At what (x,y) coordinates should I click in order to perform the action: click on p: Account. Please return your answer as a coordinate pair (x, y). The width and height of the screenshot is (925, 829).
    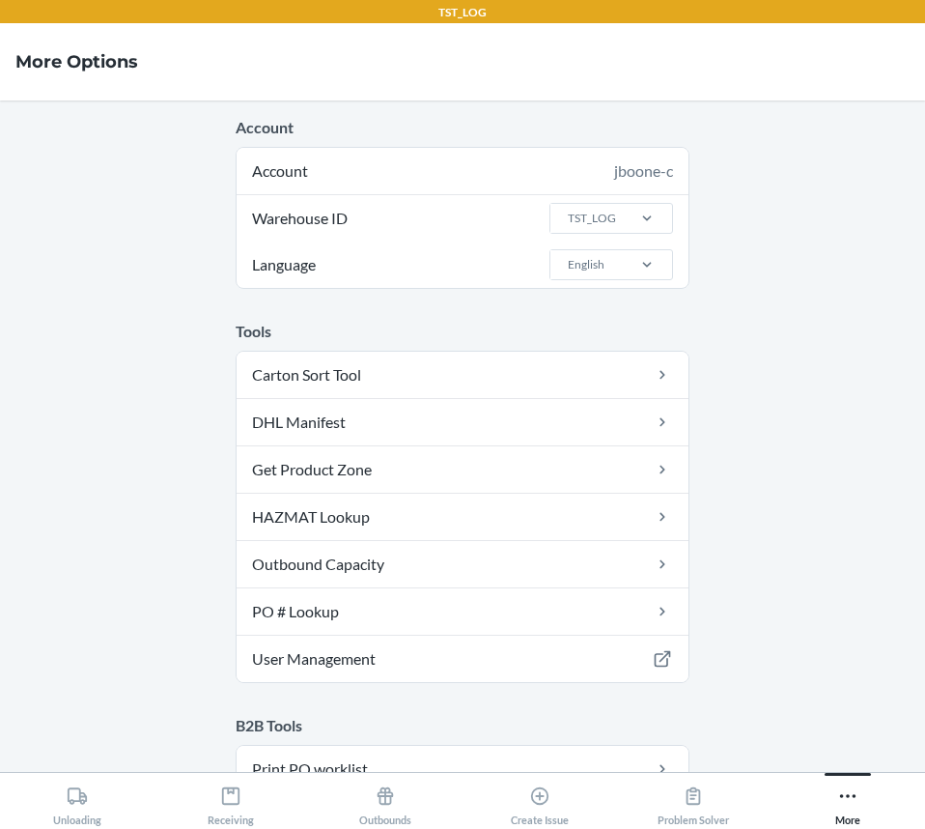
    Looking at the image, I should click on (463, 127).